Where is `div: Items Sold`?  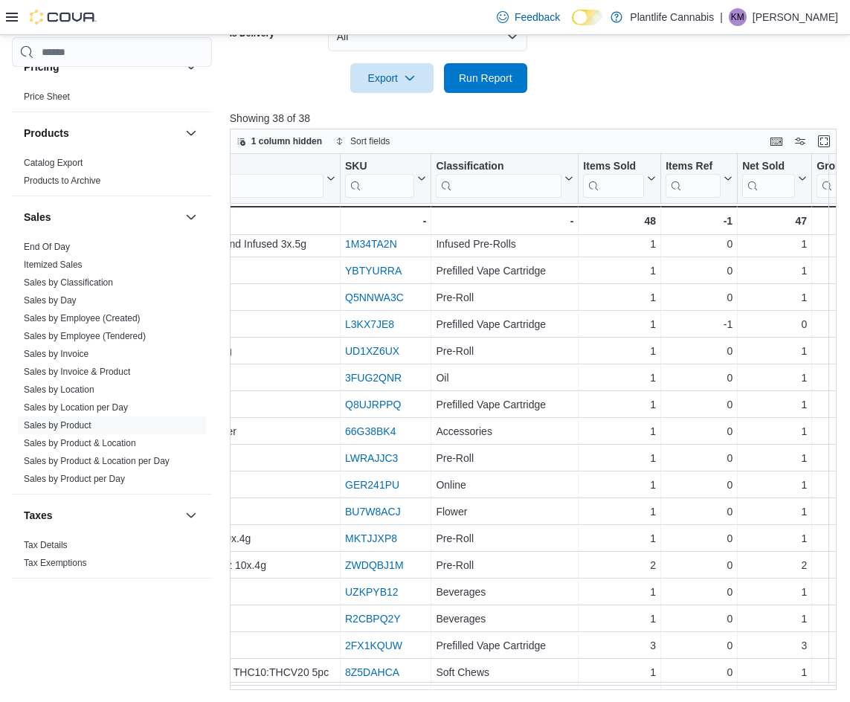
div: Items Sold is located at coordinates (613, 167).